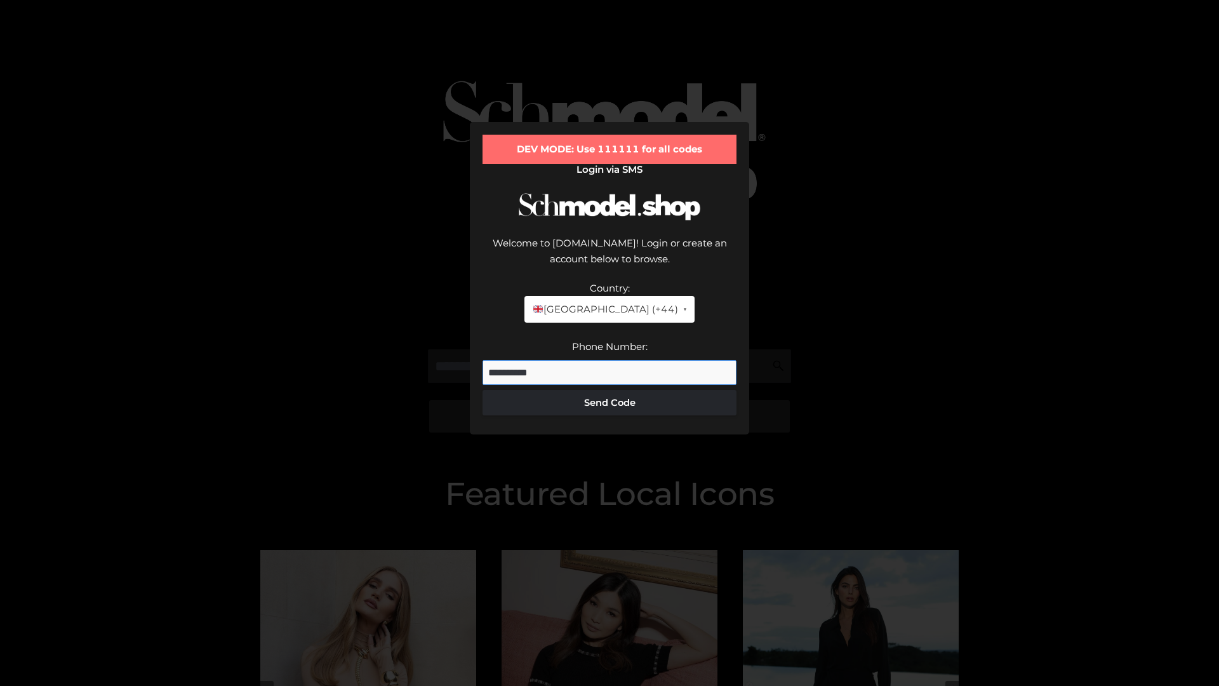 This screenshot has height=686, width=1219. Describe the element at coordinates (609, 170) in the screenshot. I see `h2: Login via SMS` at that location.